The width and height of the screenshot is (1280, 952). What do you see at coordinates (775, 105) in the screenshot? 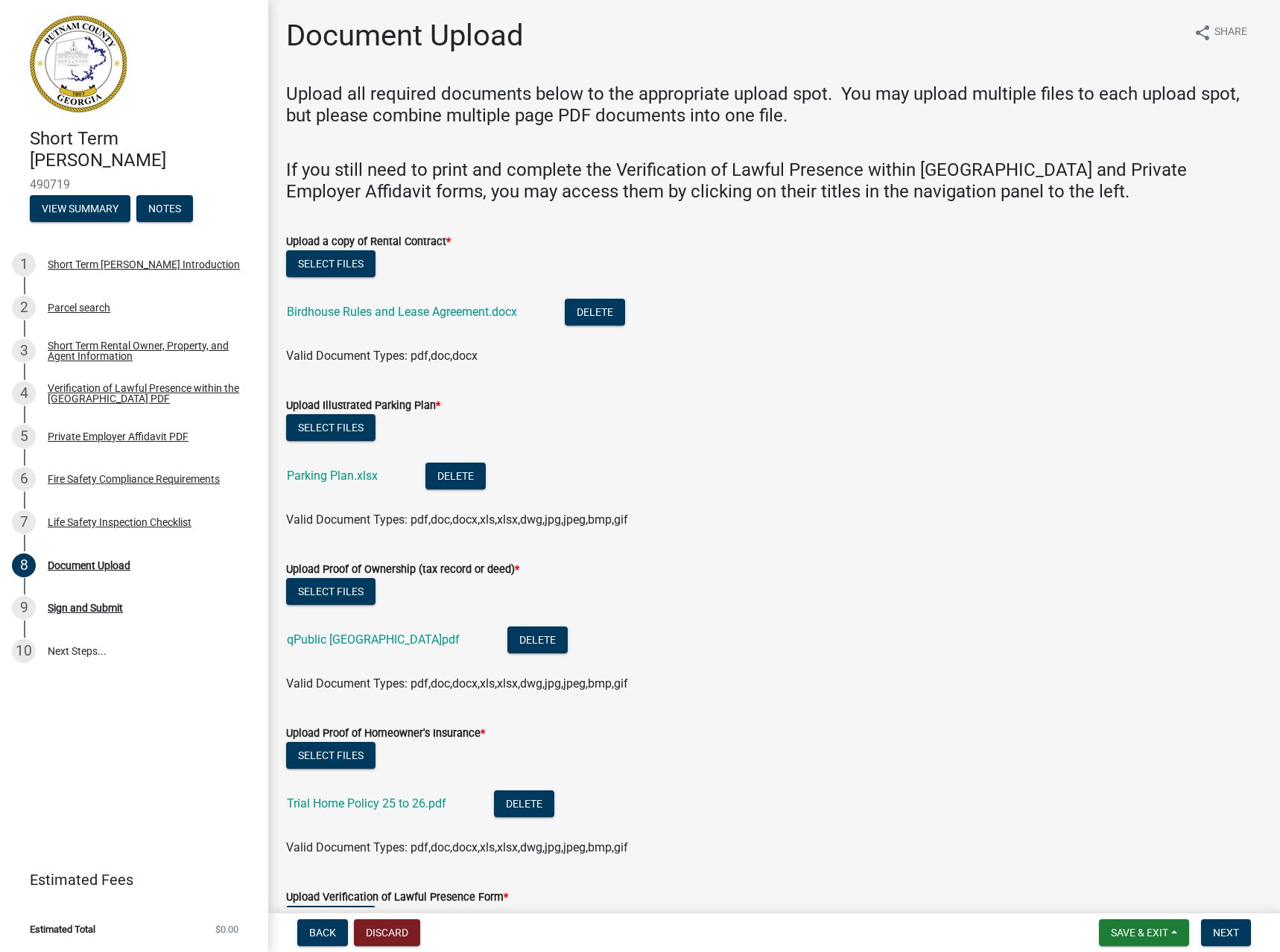
I see `h4: Upload all required documents below to the appropriate upload spot. You may upload multiple files...` at bounding box center [775, 105].